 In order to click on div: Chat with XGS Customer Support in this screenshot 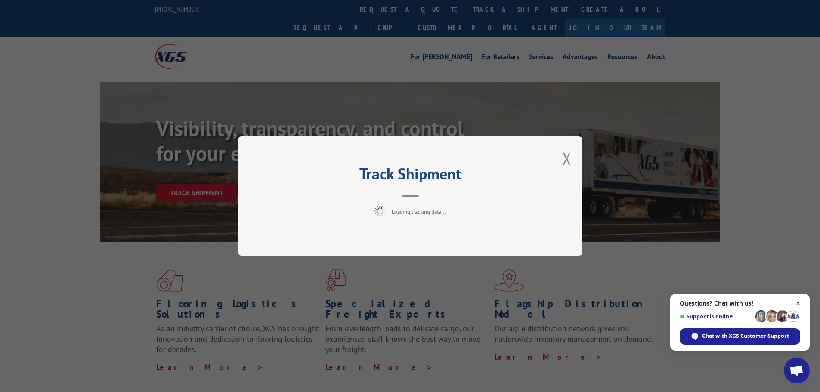, I will do `click(740, 337)`.